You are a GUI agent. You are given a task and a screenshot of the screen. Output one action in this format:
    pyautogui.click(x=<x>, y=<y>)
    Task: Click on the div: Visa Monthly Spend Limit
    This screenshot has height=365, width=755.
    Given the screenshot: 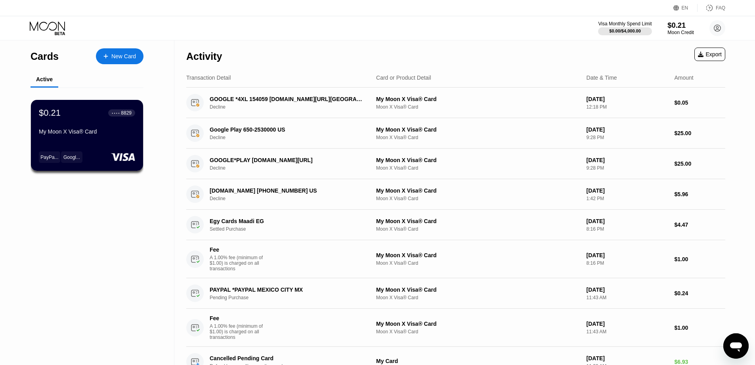 What is the action you would take?
    pyautogui.click(x=624, y=24)
    